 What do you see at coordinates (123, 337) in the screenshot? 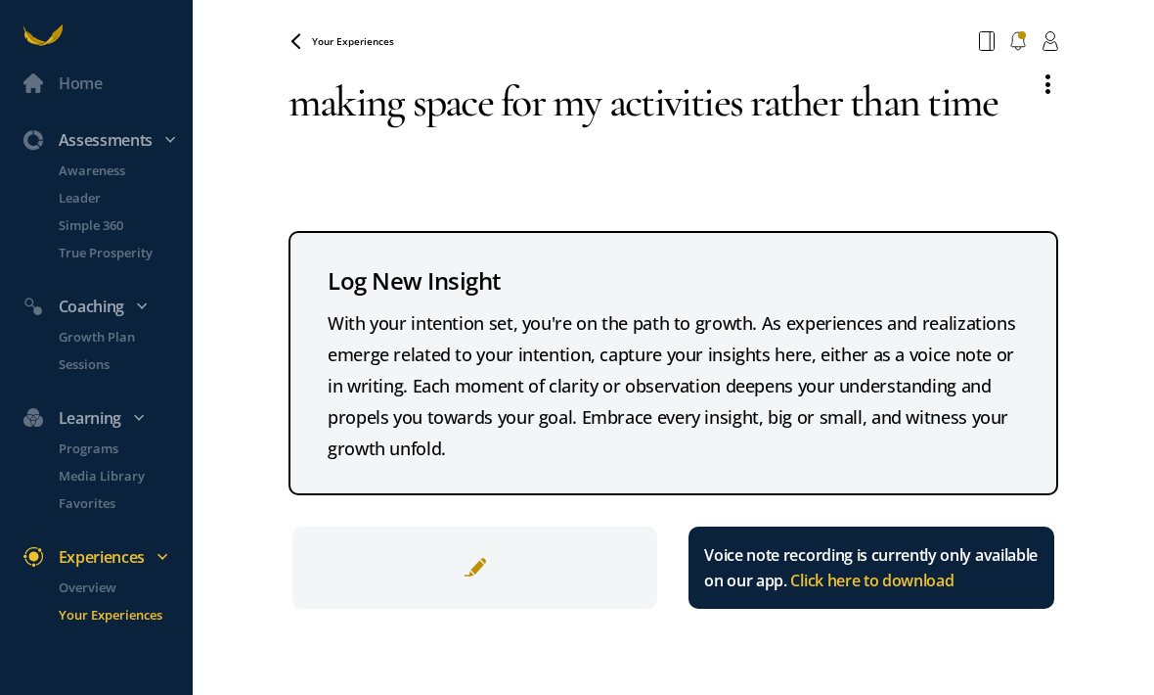
I see `p: Growth Plan` at bounding box center [123, 337].